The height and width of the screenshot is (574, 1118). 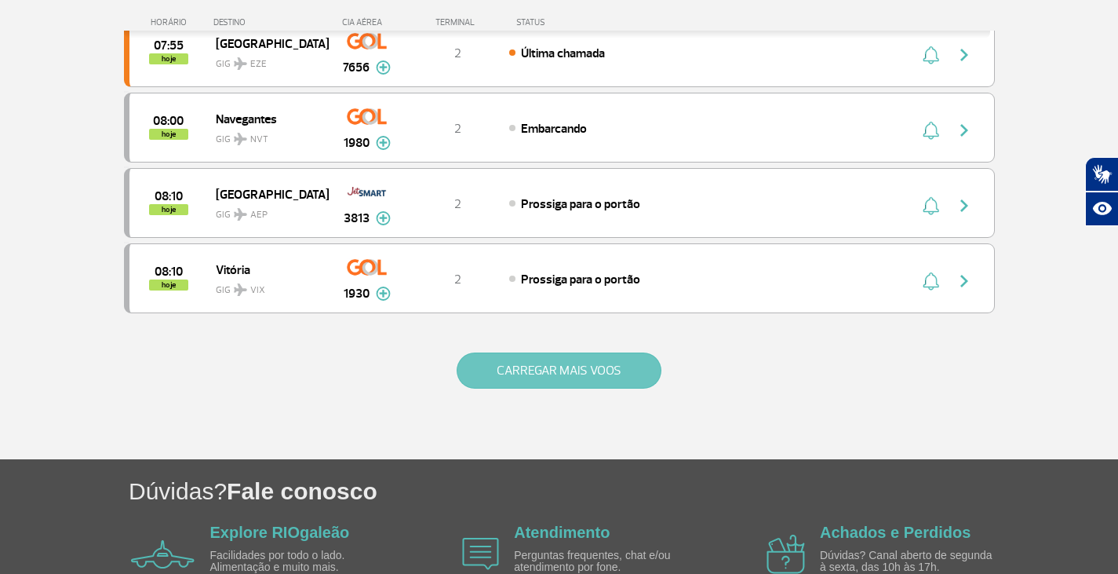 What do you see at coordinates (895, 532) in the screenshot?
I see `a: Achados e Perdidos` at bounding box center [895, 532].